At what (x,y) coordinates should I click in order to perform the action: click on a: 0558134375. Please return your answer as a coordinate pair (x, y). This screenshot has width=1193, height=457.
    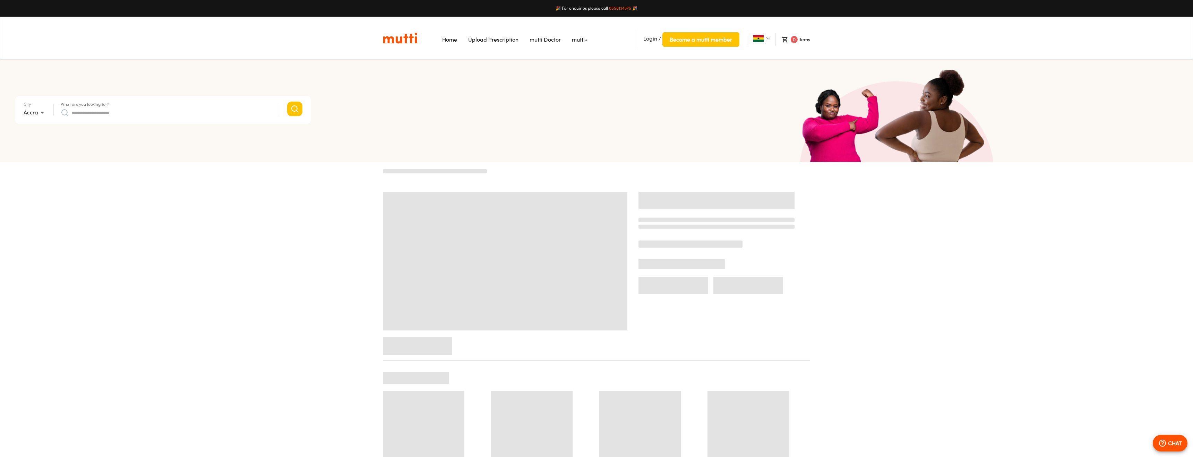
    Looking at the image, I should click on (620, 8).